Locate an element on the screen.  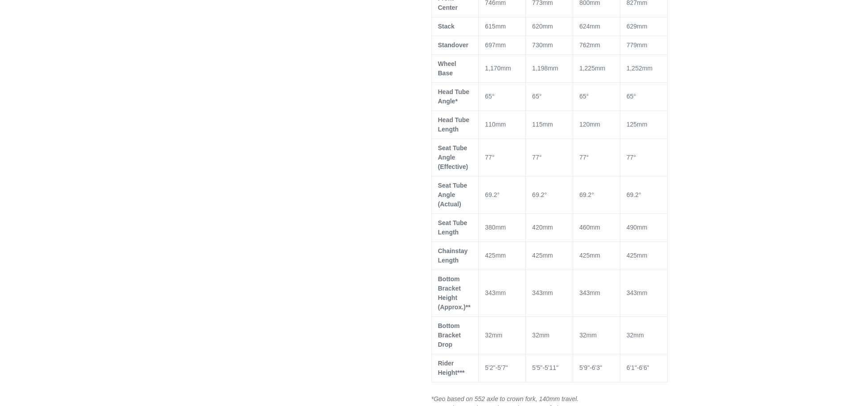
span: *Geo based on is located at coordinates (453, 399).